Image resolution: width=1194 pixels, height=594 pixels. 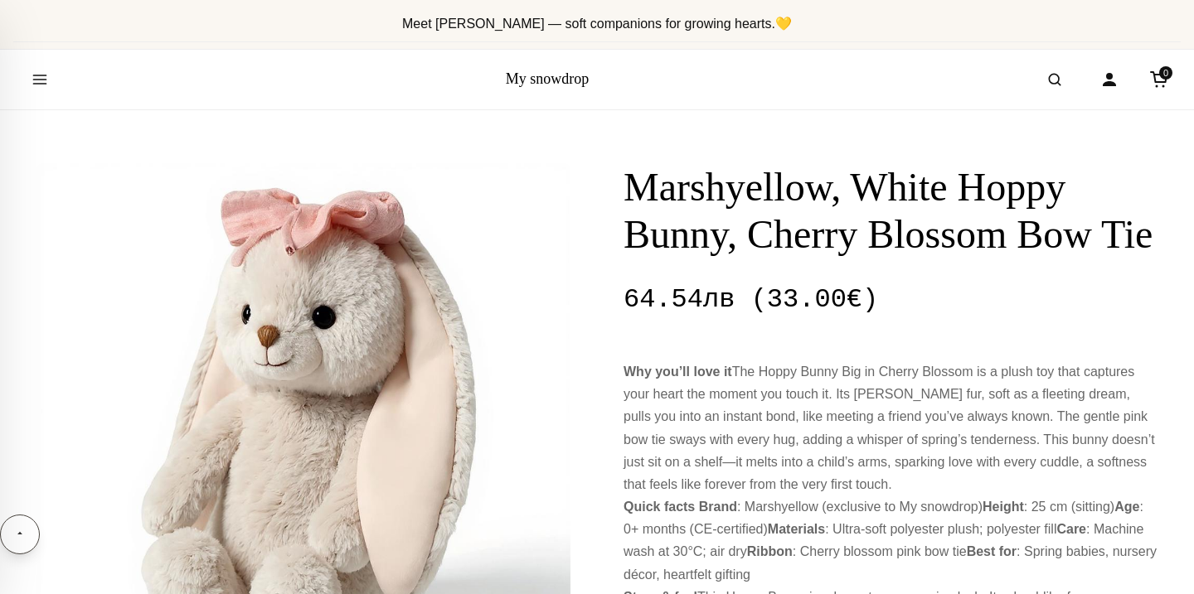 What do you see at coordinates (1159, 80) in the screenshot?
I see `a: Cart` at bounding box center [1159, 80].